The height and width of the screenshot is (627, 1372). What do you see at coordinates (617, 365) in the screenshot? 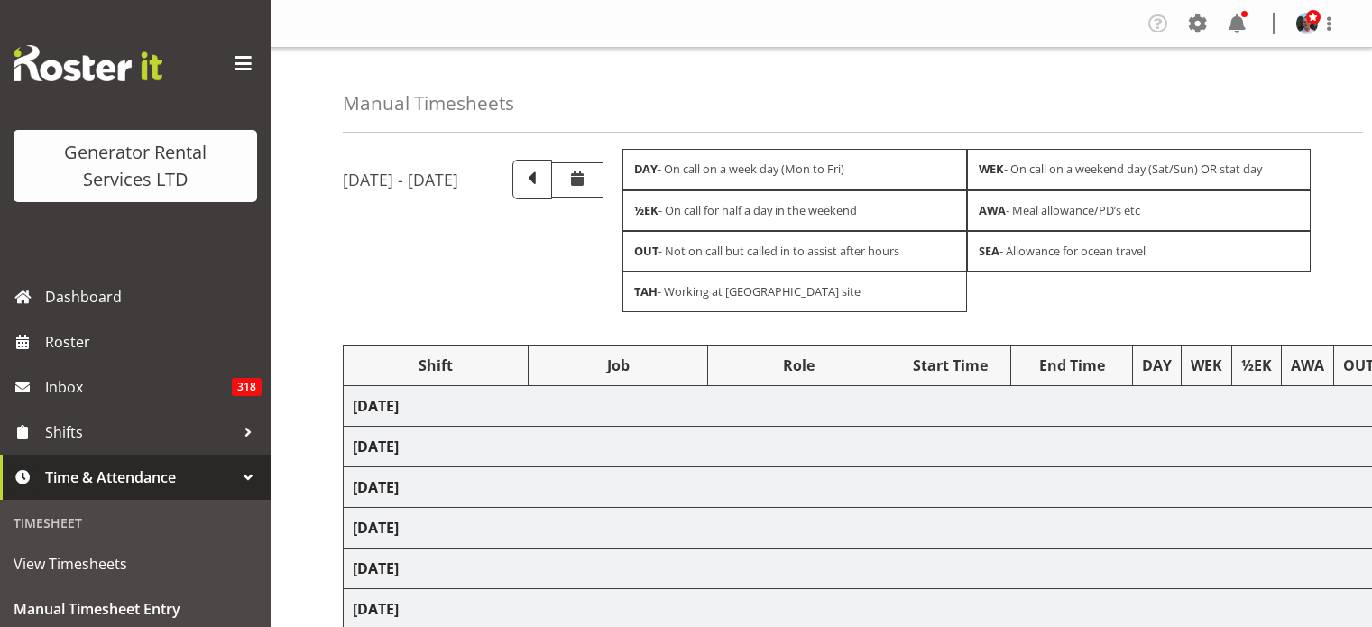
I see `div: Job` at bounding box center [617, 365].